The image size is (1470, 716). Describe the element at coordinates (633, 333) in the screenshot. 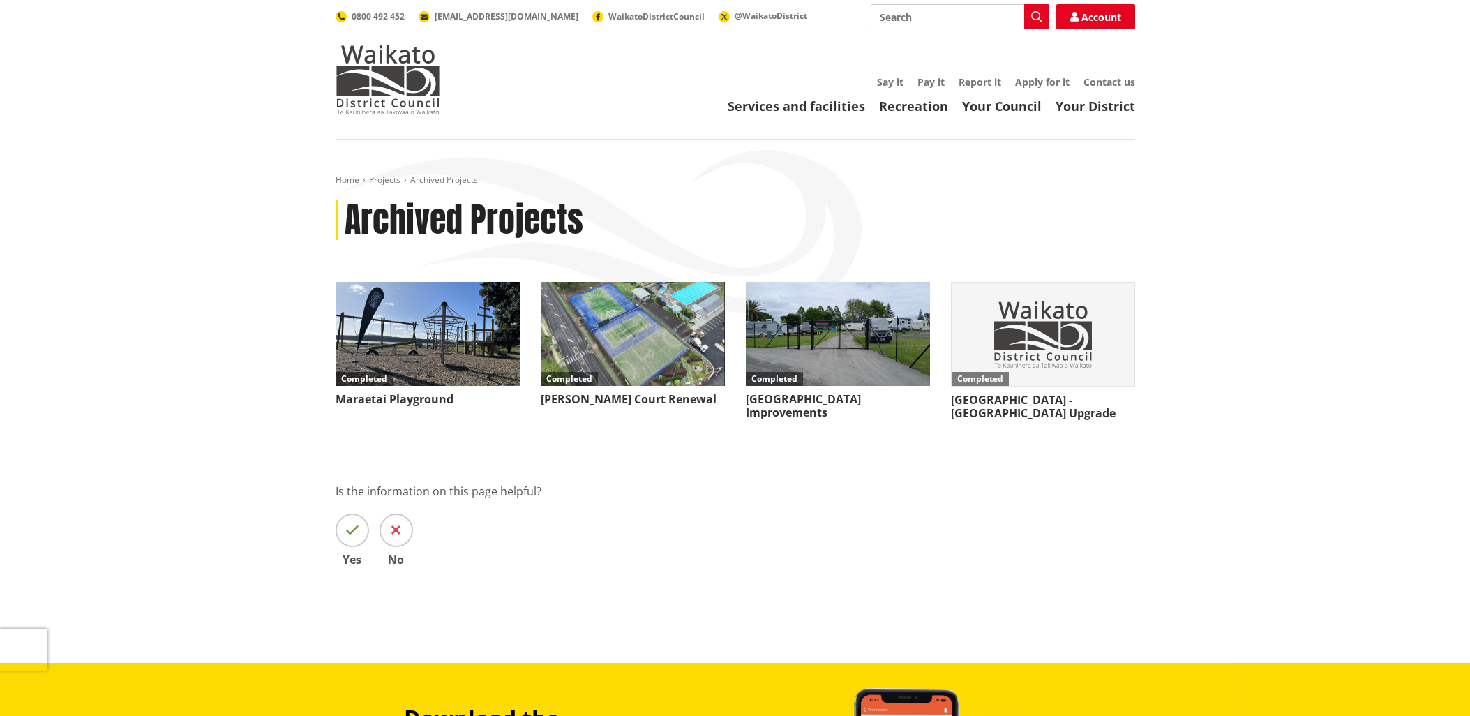

I see `img: Lightybody Reserve Courts Feb 2024` at that location.